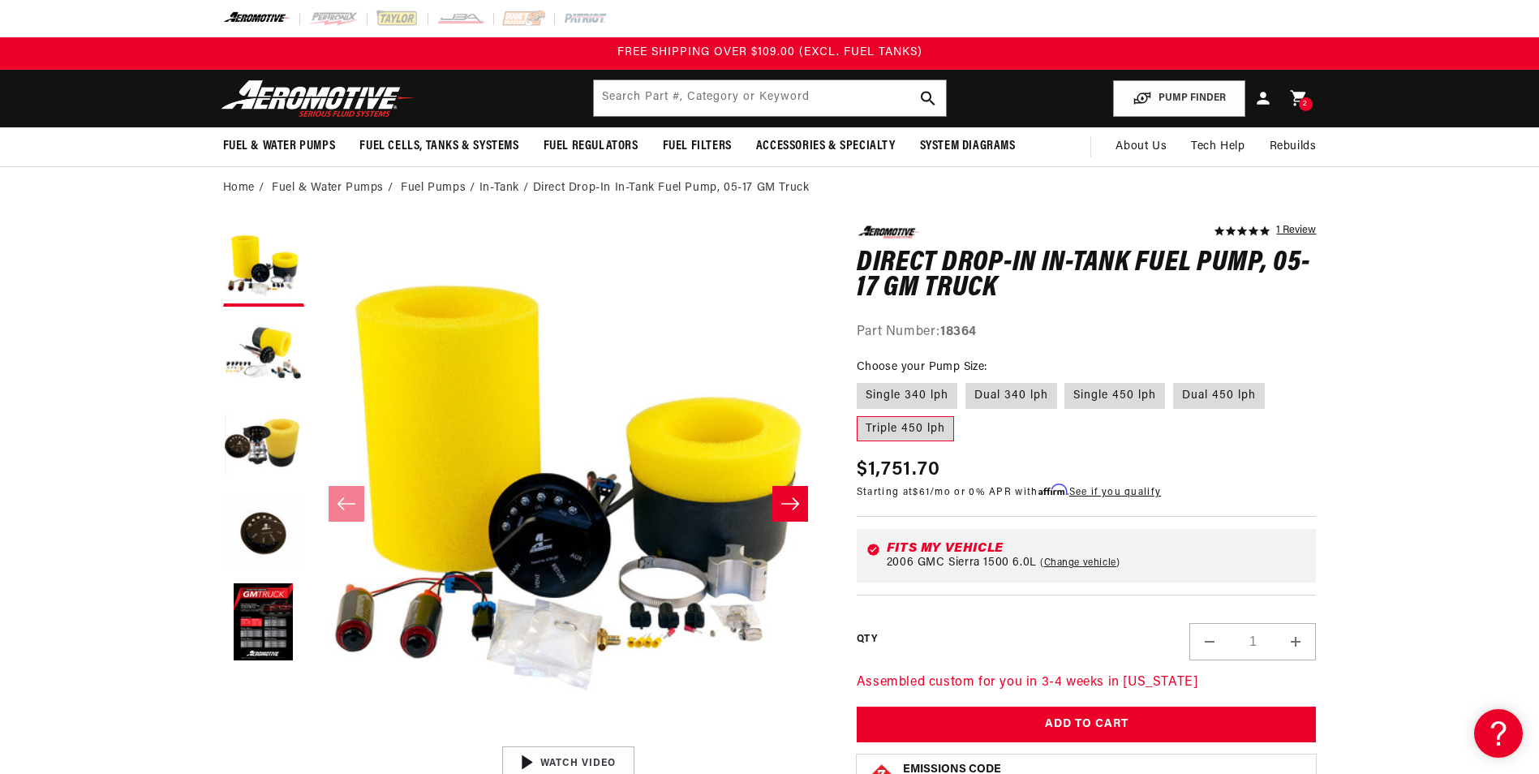  I want to click on summary: Fuel & Water Pumps, so click(279, 146).